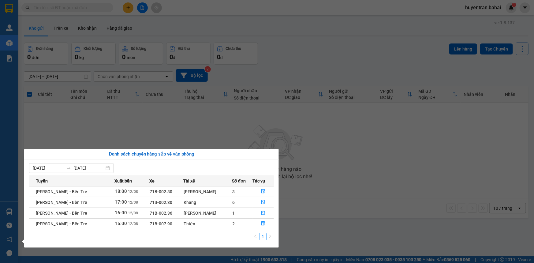 The image size is (534, 263). What do you see at coordinates (42, 181) in the screenshot?
I see `span: Tuyến` at bounding box center [42, 181].